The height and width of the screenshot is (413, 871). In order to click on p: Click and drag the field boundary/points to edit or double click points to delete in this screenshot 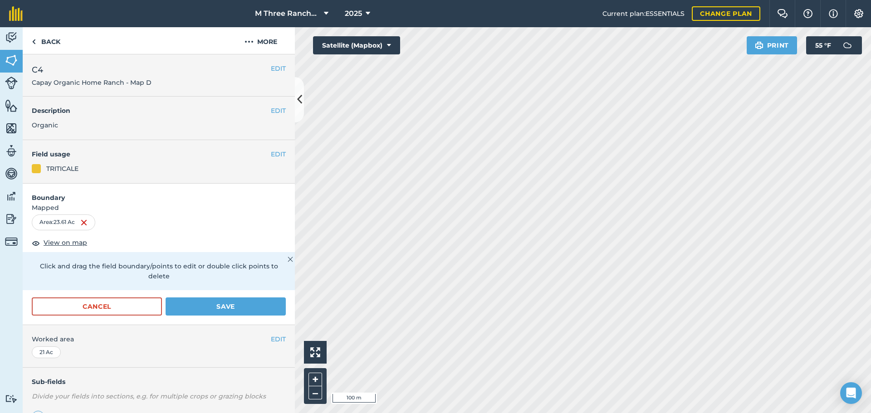, I will do `click(159, 271)`.